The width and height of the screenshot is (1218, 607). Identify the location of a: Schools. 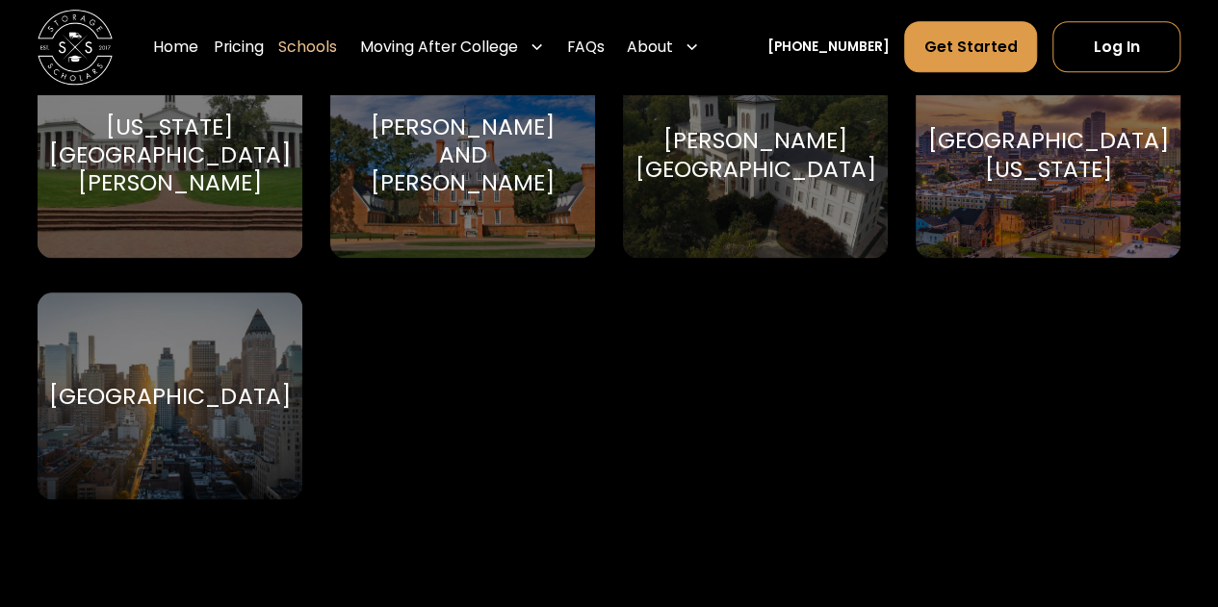
(307, 47).